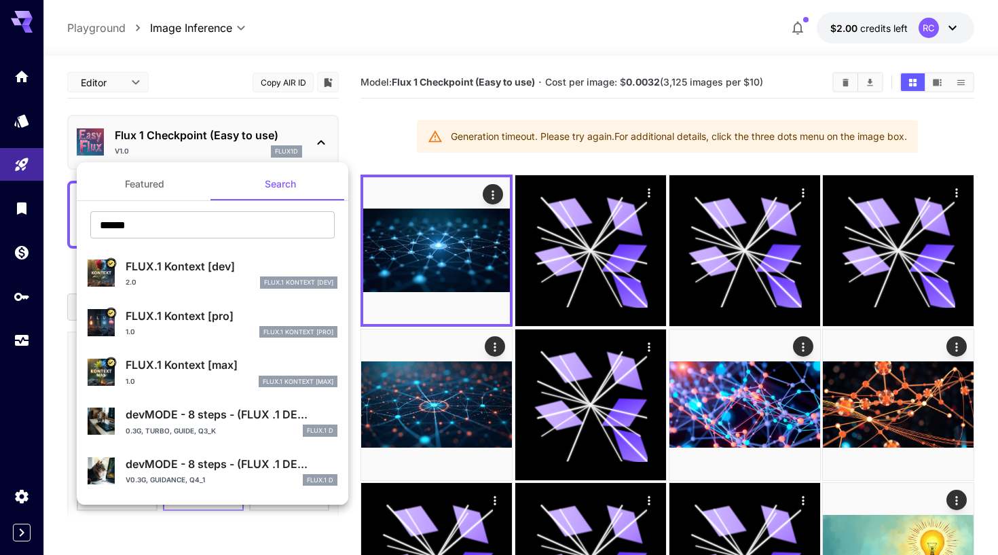  What do you see at coordinates (213, 371) in the screenshot?
I see `div: Certified Model – Vetted for best performance and includes a commercial license.FLUX.1 Kontext [m...` at bounding box center [213, 371].